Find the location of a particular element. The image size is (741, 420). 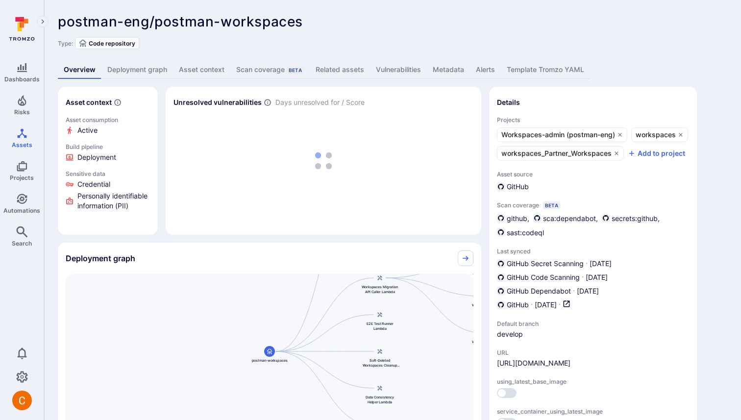

span: postman-workspaces is located at coordinates (269, 360).